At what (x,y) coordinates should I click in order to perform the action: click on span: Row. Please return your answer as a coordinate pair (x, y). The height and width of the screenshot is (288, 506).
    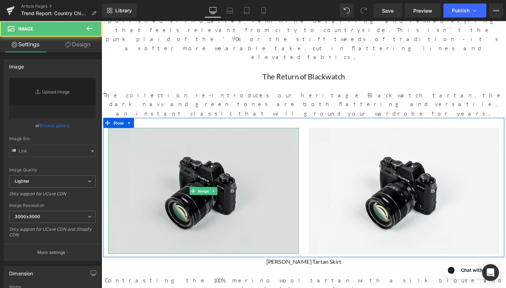
    Looking at the image, I should click on (18, 107).